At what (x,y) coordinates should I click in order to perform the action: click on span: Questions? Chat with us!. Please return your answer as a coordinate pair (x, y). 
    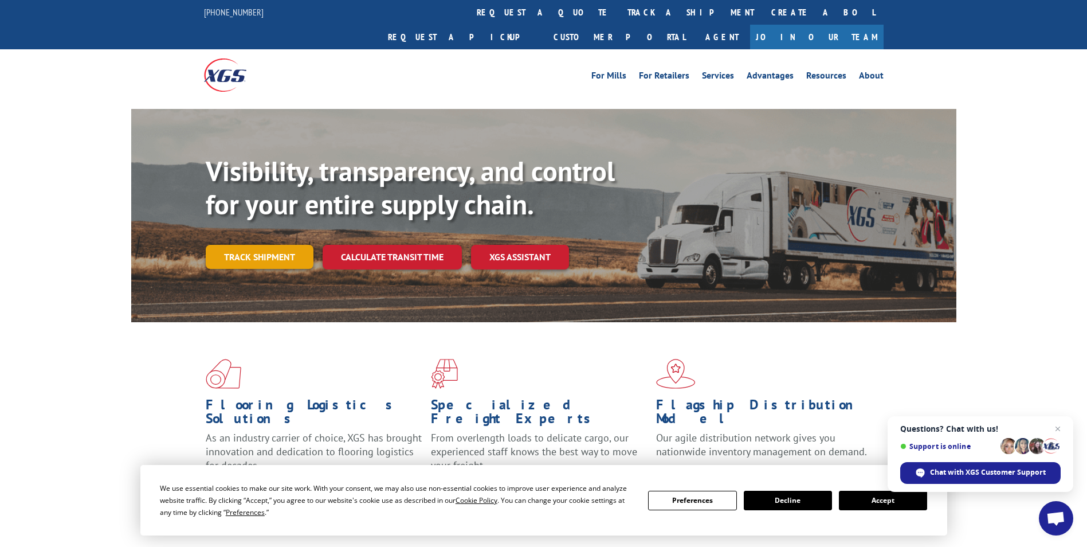
    Looking at the image, I should click on (981, 429).